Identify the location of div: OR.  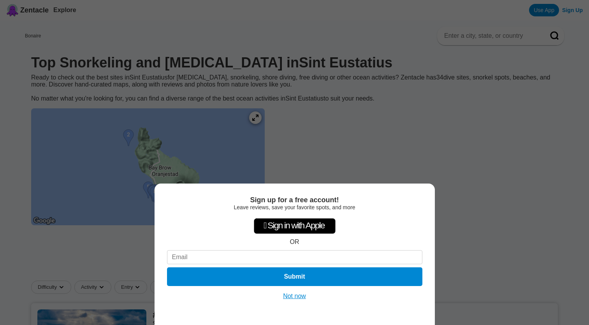
(295, 242).